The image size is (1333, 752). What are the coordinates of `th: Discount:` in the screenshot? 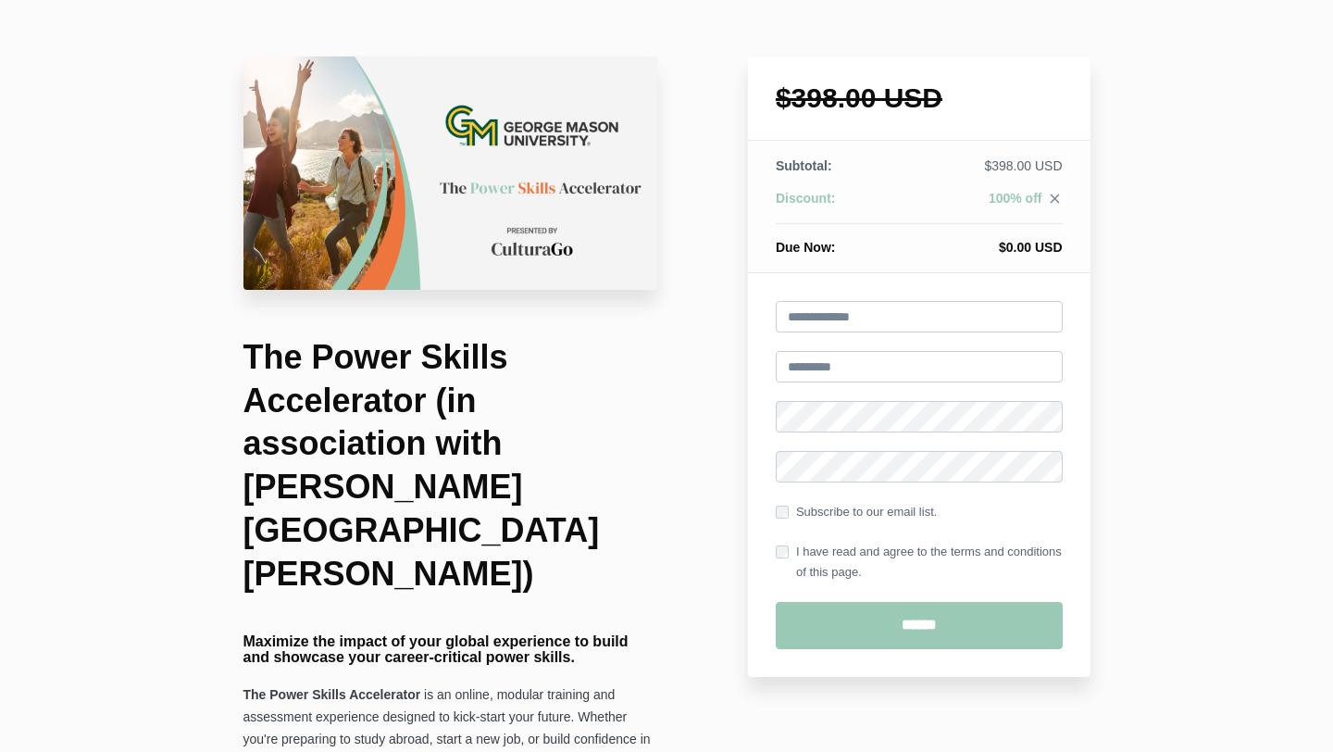 It's located at (838, 206).